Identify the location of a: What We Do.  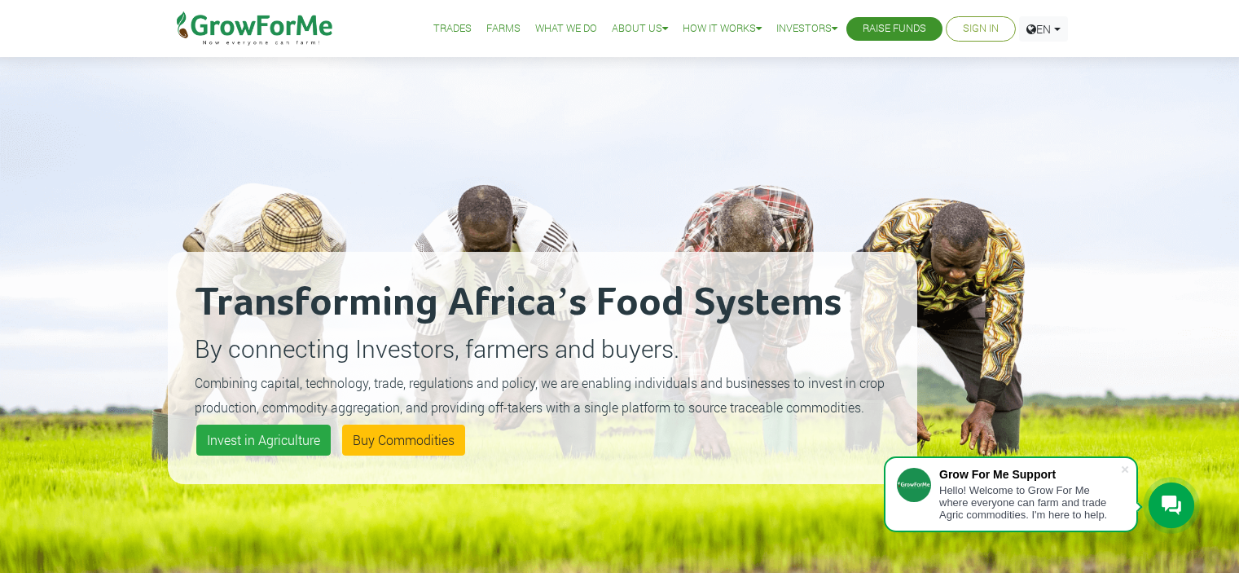
(566, 29).